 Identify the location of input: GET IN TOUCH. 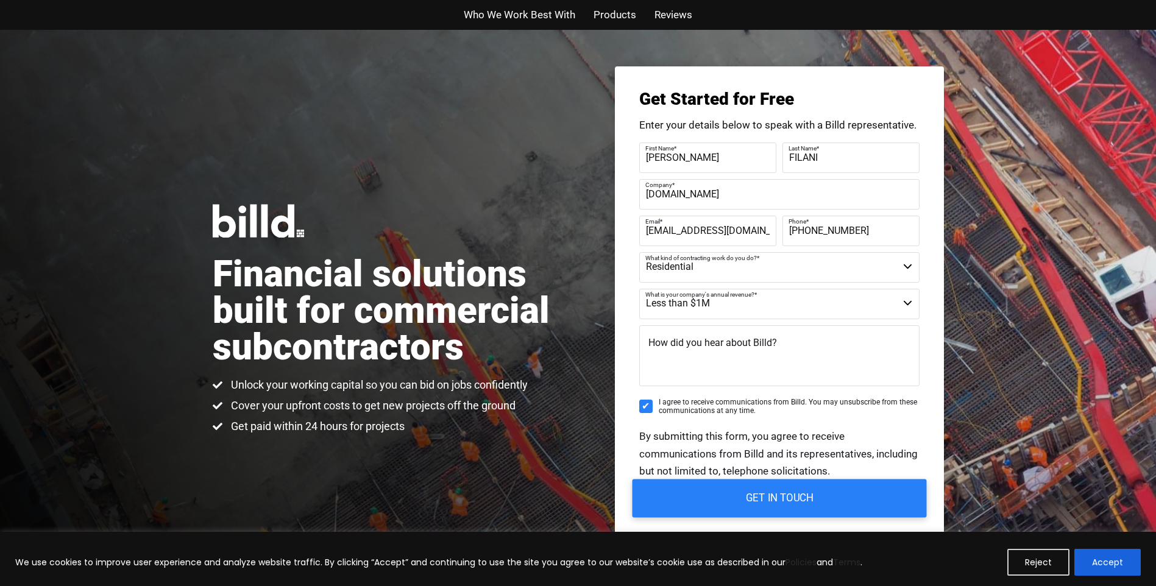
(779, 499).